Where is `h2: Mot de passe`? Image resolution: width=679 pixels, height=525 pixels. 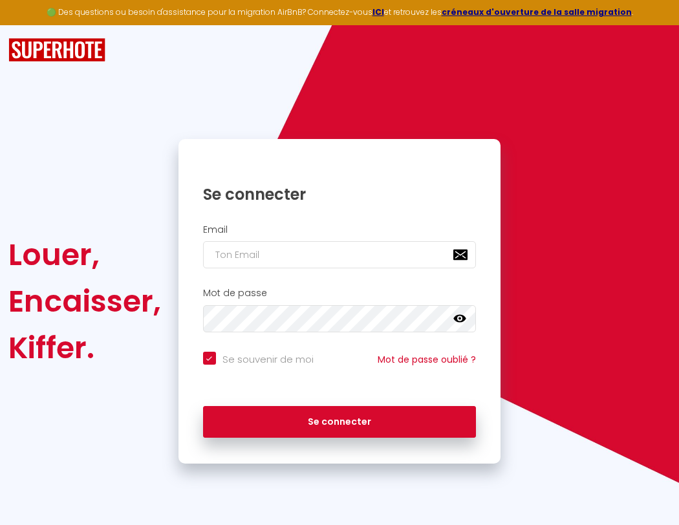 h2: Mot de passe is located at coordinates (339, 293).